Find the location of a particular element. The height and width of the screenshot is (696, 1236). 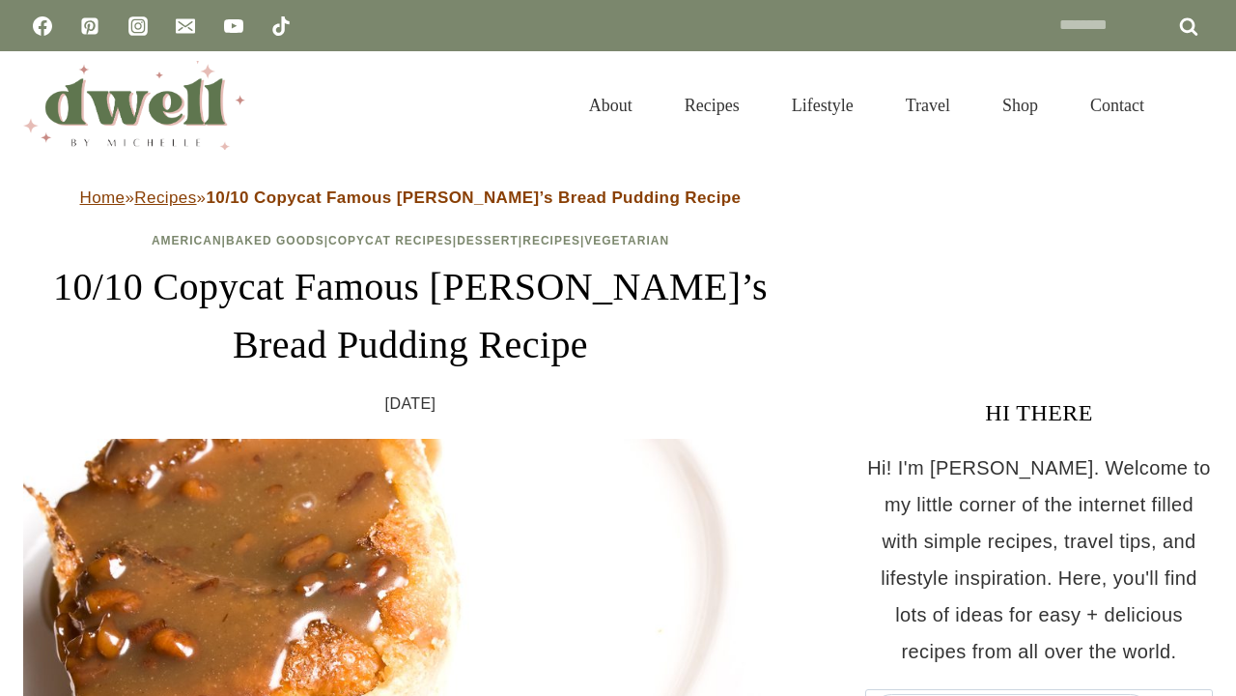

a: Pinterest is located at coordinates (90, 26).